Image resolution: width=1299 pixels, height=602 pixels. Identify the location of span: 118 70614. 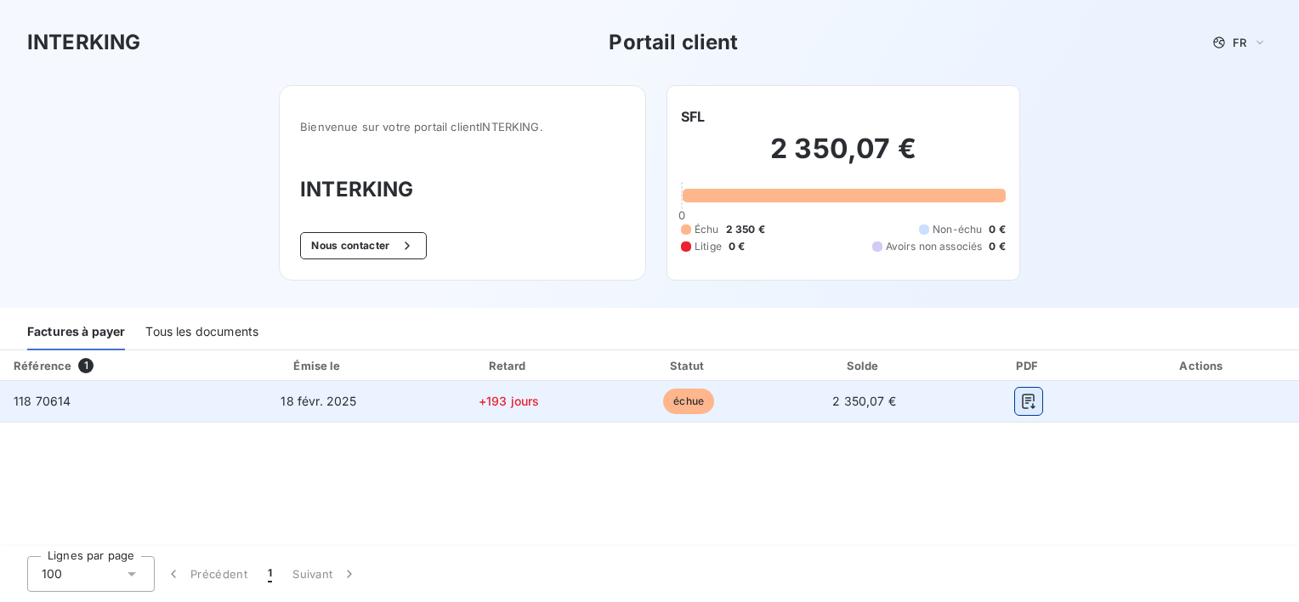
(42, 400).